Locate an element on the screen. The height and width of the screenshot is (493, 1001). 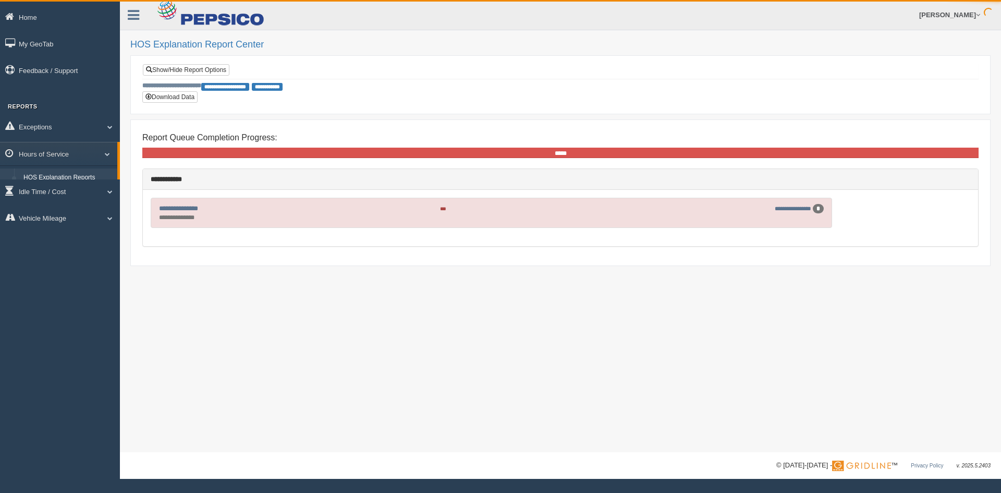
a: HOS Explanation Reports is located at coordinates (68, 178).